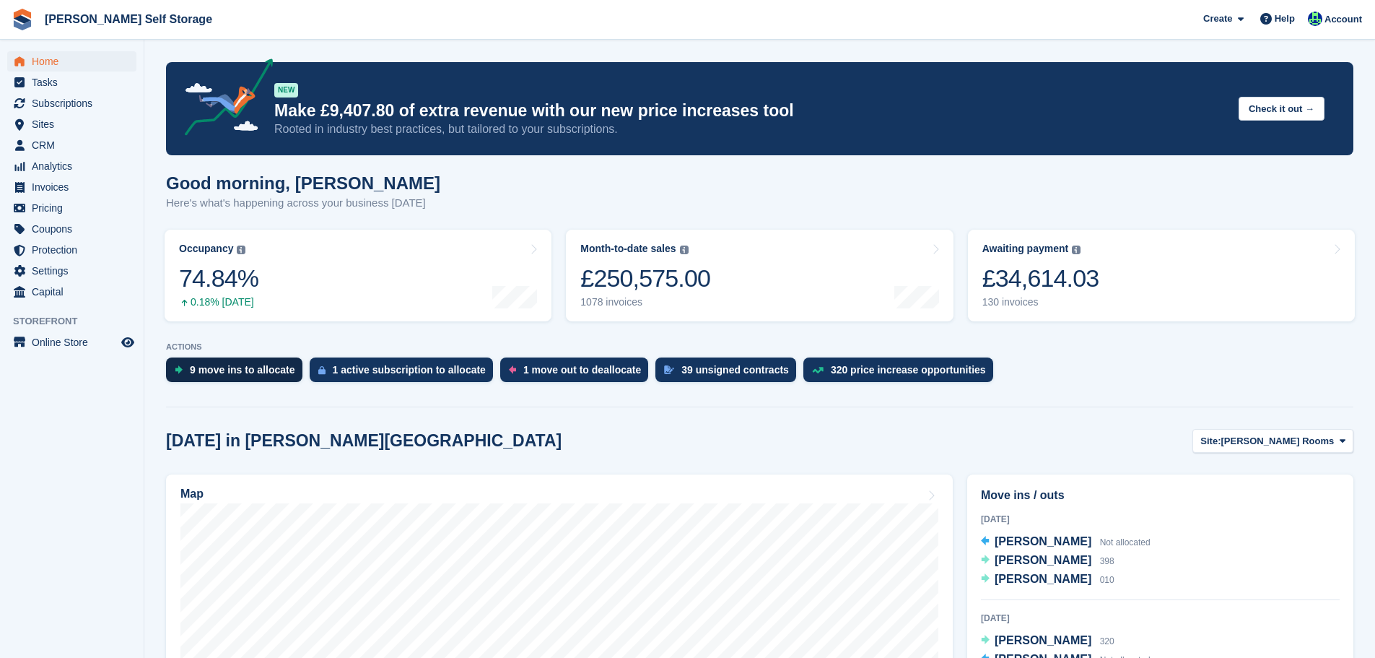  What do you see at coordinates (286, 90) in the screenshot?
I see `div: NEW` at bounding box center [286, 90].